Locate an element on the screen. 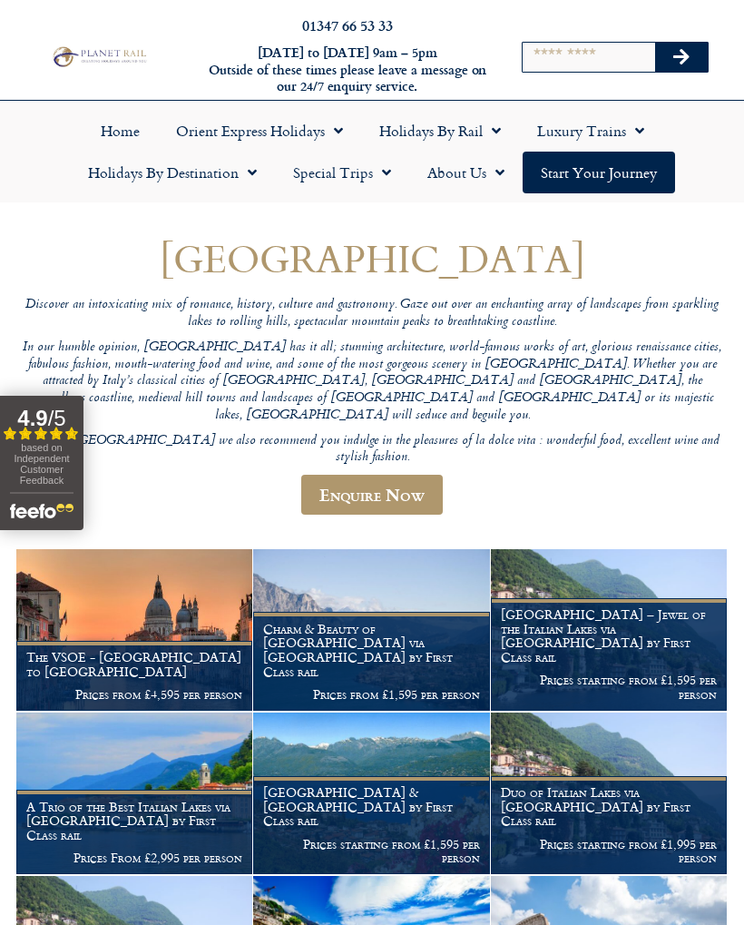 The width and height of the screenshot is (744, 925). a: 01347 66 53 33 is located at coordinates (348, 25).